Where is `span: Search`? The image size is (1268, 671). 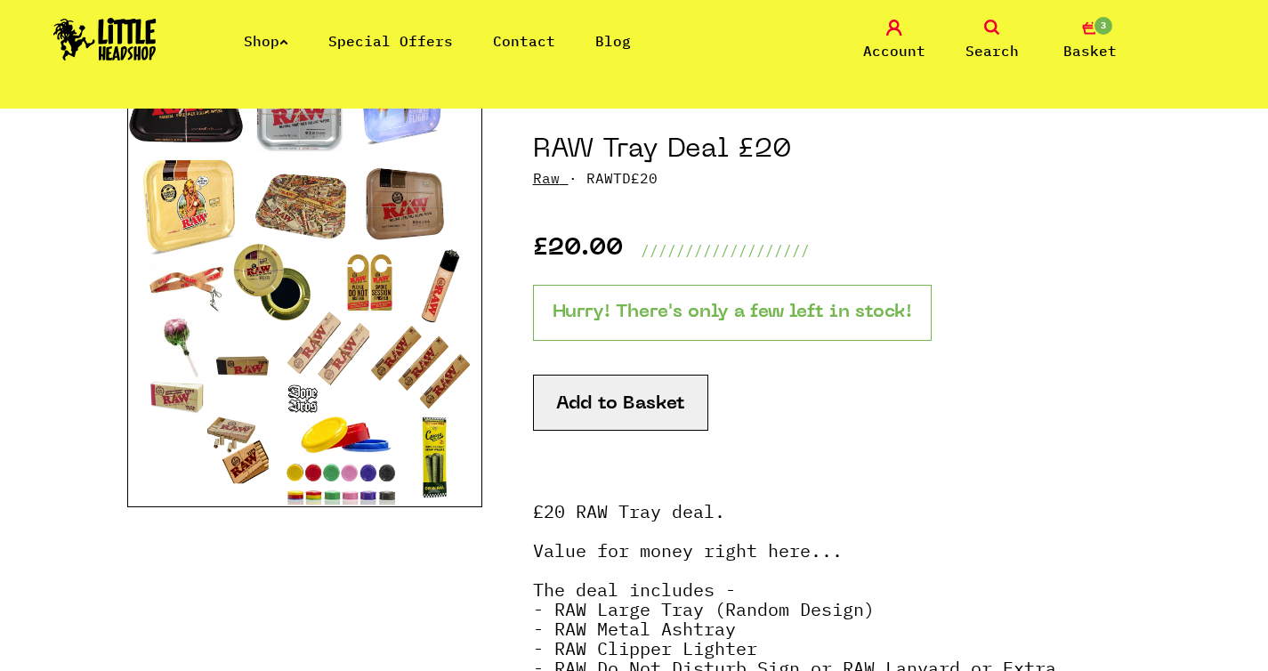
span: Search is located at coordinates (992, 51).